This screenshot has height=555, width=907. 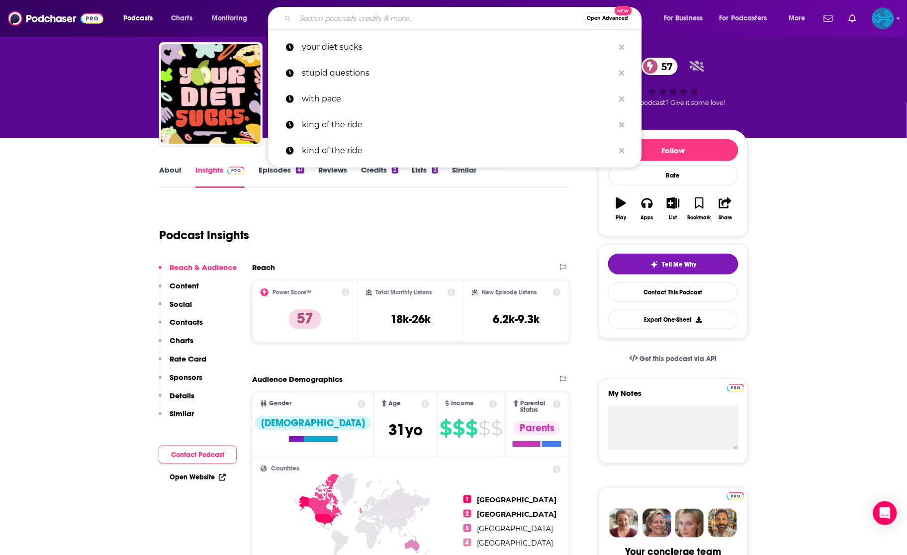 What do you see at coordinates (186, 322) in the screenshot?
I see `p: Contacts` at bounding box center [186, 322].